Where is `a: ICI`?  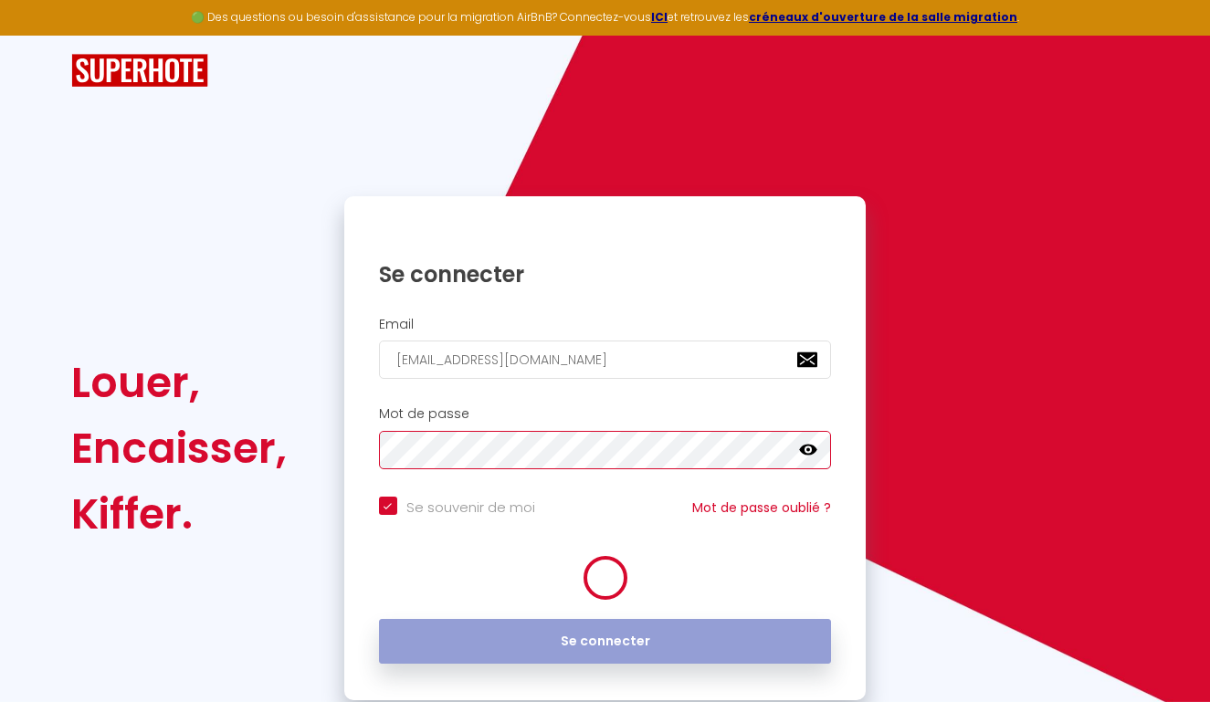 a: ICI is located at coordinates (659, 16).